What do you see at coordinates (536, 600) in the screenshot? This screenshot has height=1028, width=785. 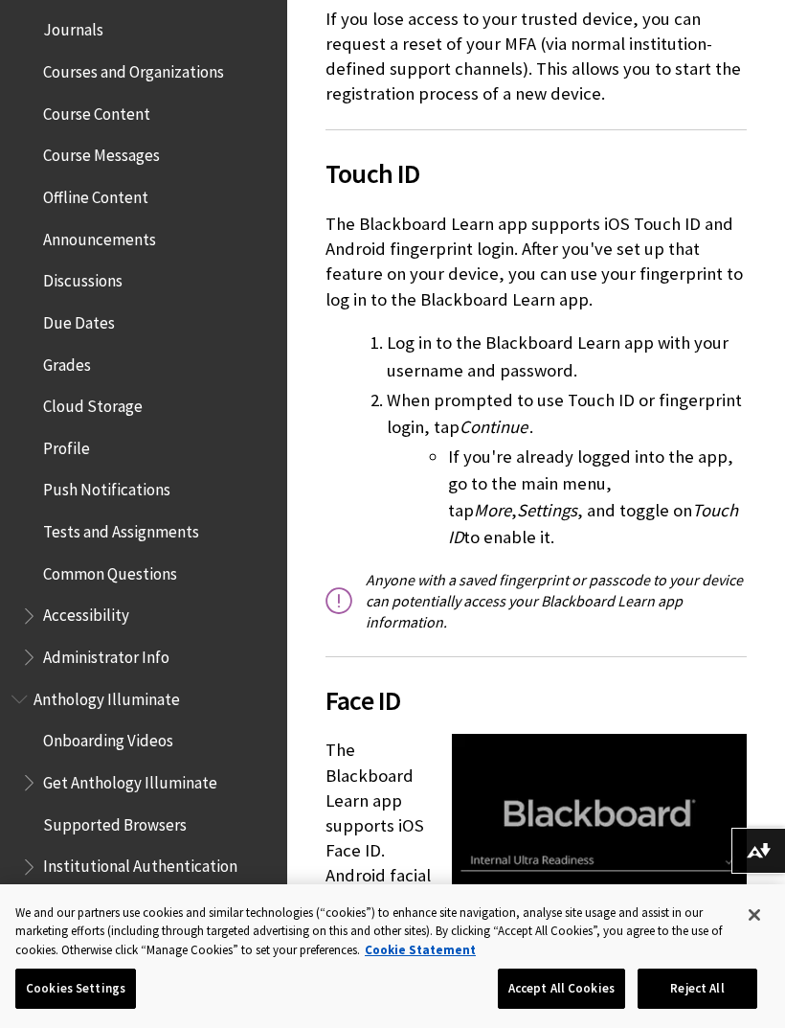 I see `p: Anyone with a saved fingerprint or passcode to your device can potentially access your Blackboard...` at bounding box center [536, 600].